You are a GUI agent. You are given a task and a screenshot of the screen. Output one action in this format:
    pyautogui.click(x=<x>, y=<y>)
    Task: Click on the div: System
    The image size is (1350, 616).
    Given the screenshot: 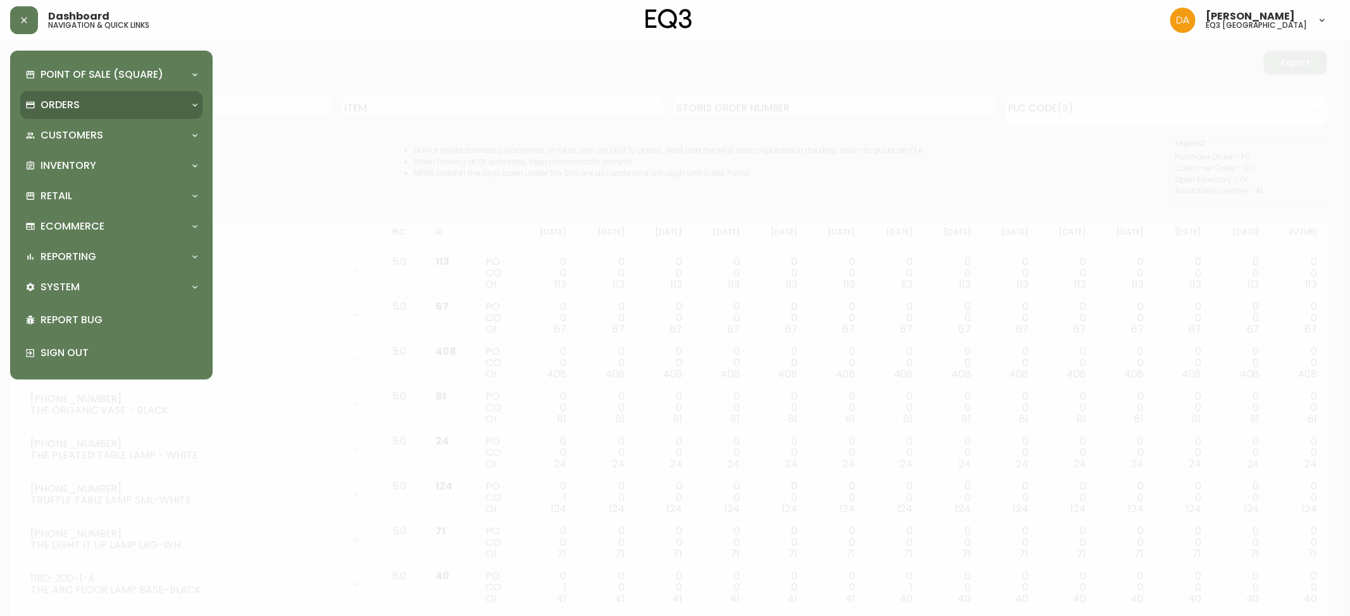 What is the action you would take?
    pyautogui.click(x=111, y=287)
    